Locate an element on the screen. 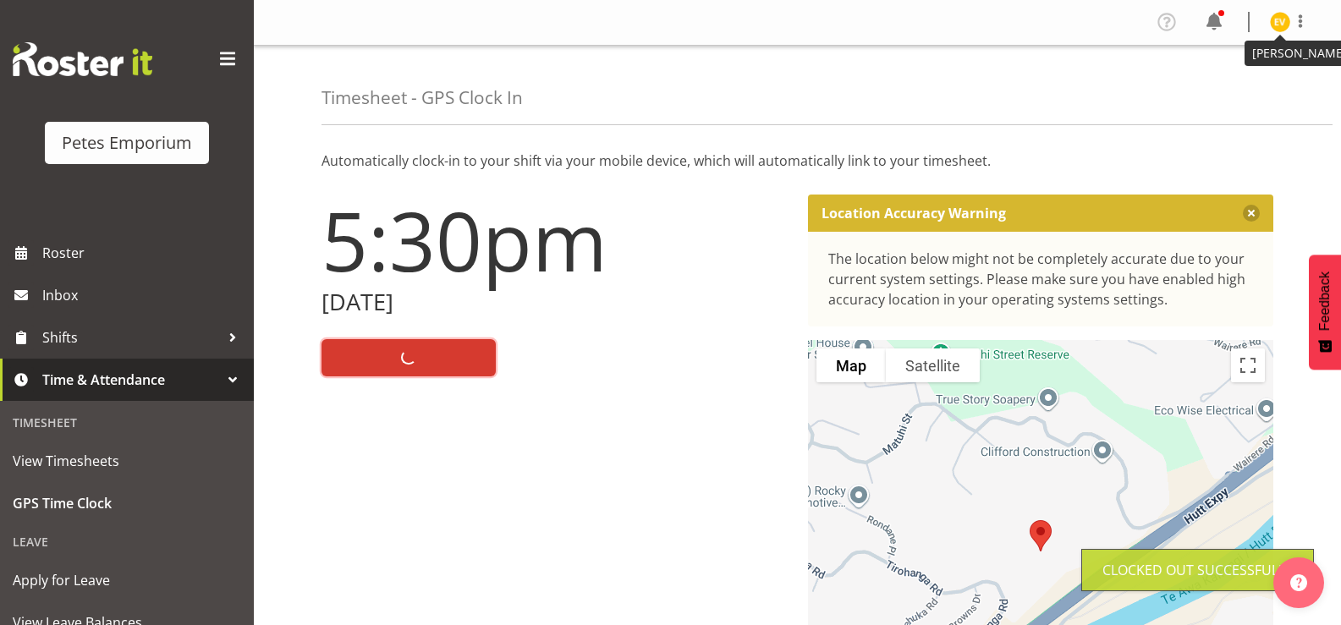 This screenshot has height=625, width=1341. button: Show satellite imagery is located at coordinates (933, 366).